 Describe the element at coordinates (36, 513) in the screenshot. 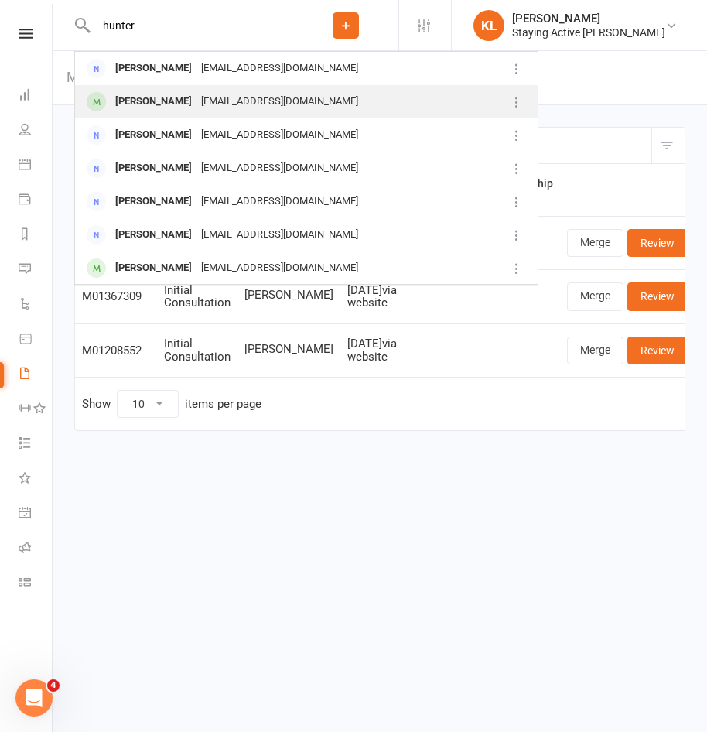

I see `a: General attendance kiosk mode` at that location.